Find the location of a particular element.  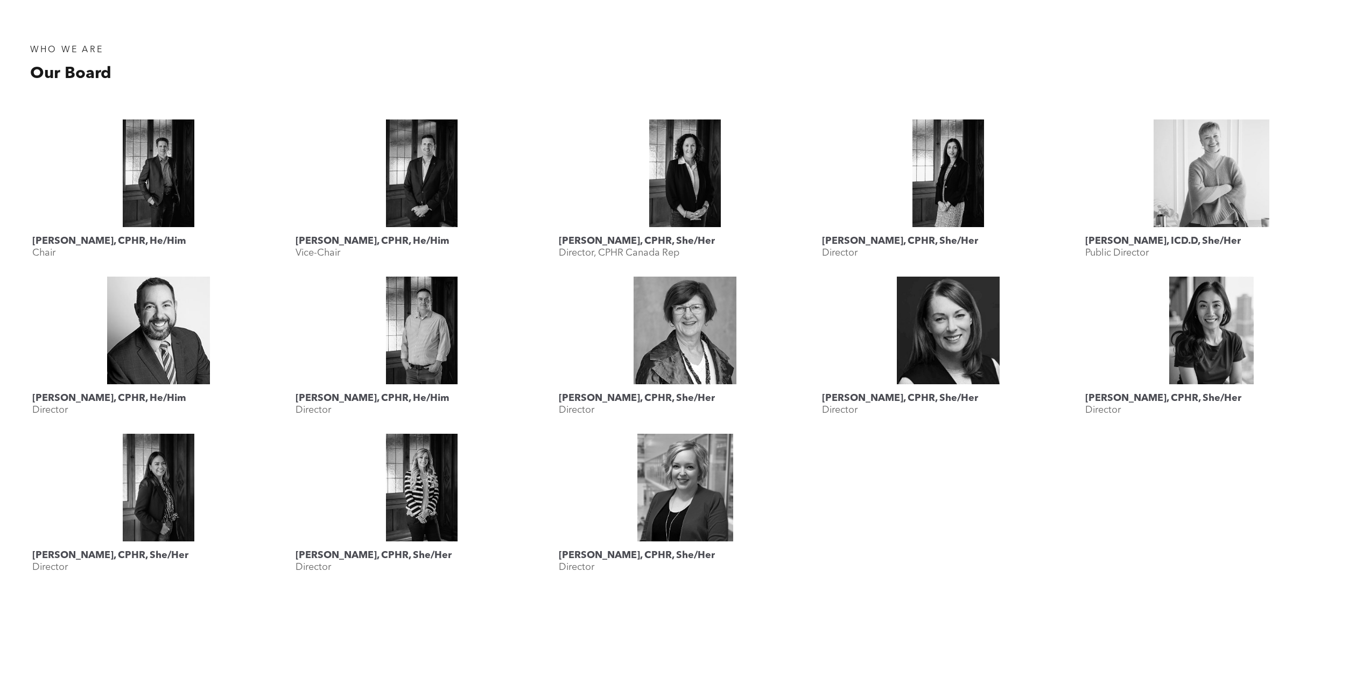

span: WHO WE ARE is located at coordinates (67, 50).